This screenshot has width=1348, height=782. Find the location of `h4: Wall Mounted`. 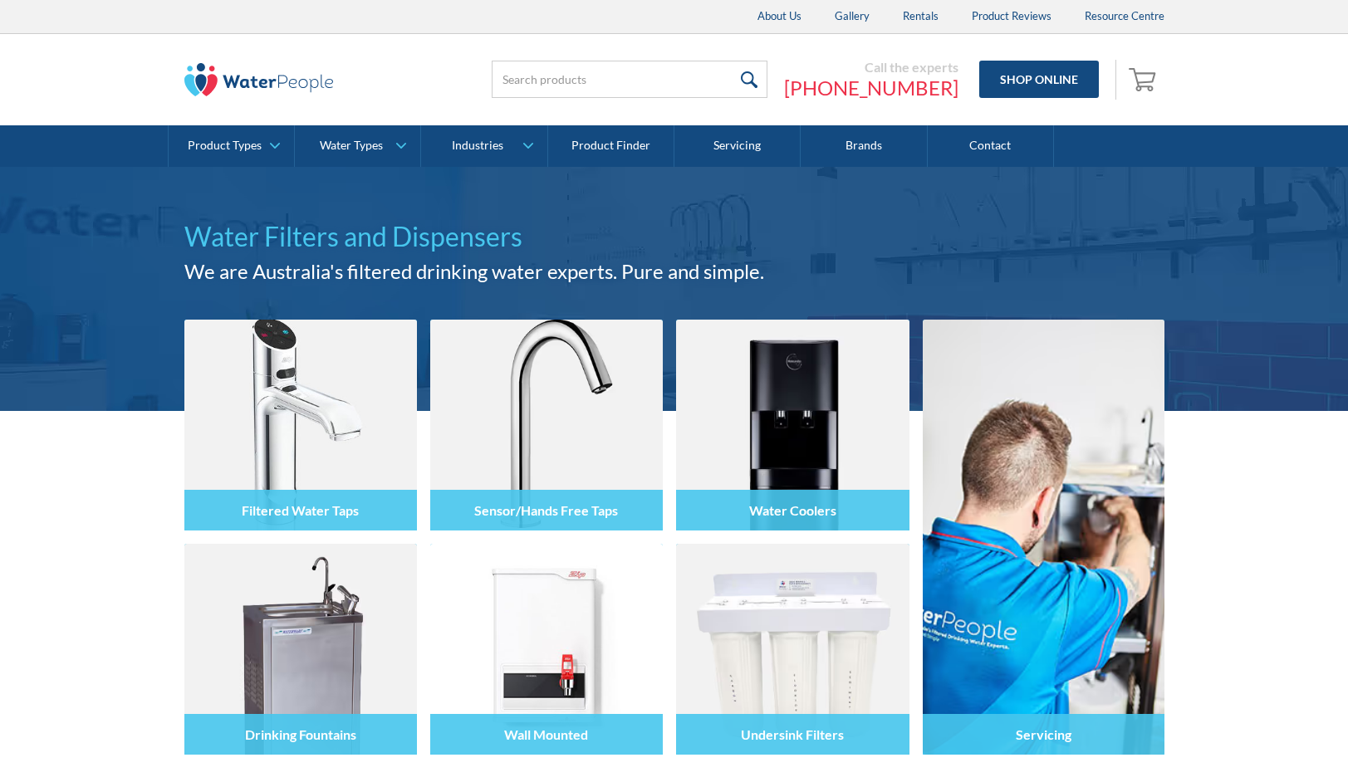

h4: Wall Mounted is located at coordinates (546, 734).